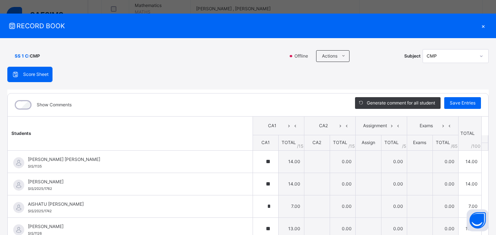 This screenshot has width=496, height=235. What do you see at coordinates (404, 147) in the screenshot?
I see `span: / 5` at bounding box center [404, 147].